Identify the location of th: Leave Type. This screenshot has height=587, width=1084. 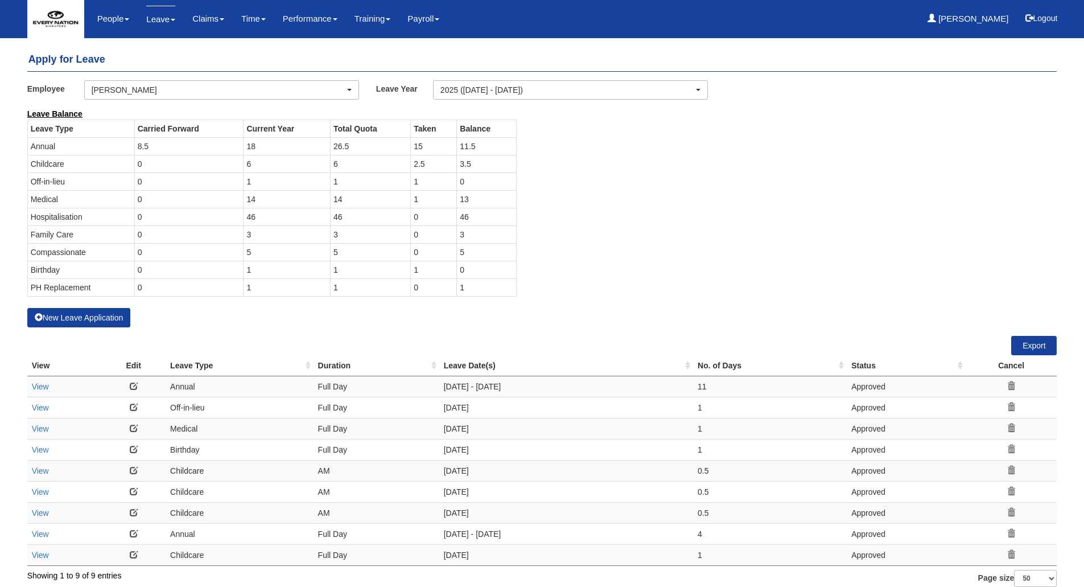
(81, 128).